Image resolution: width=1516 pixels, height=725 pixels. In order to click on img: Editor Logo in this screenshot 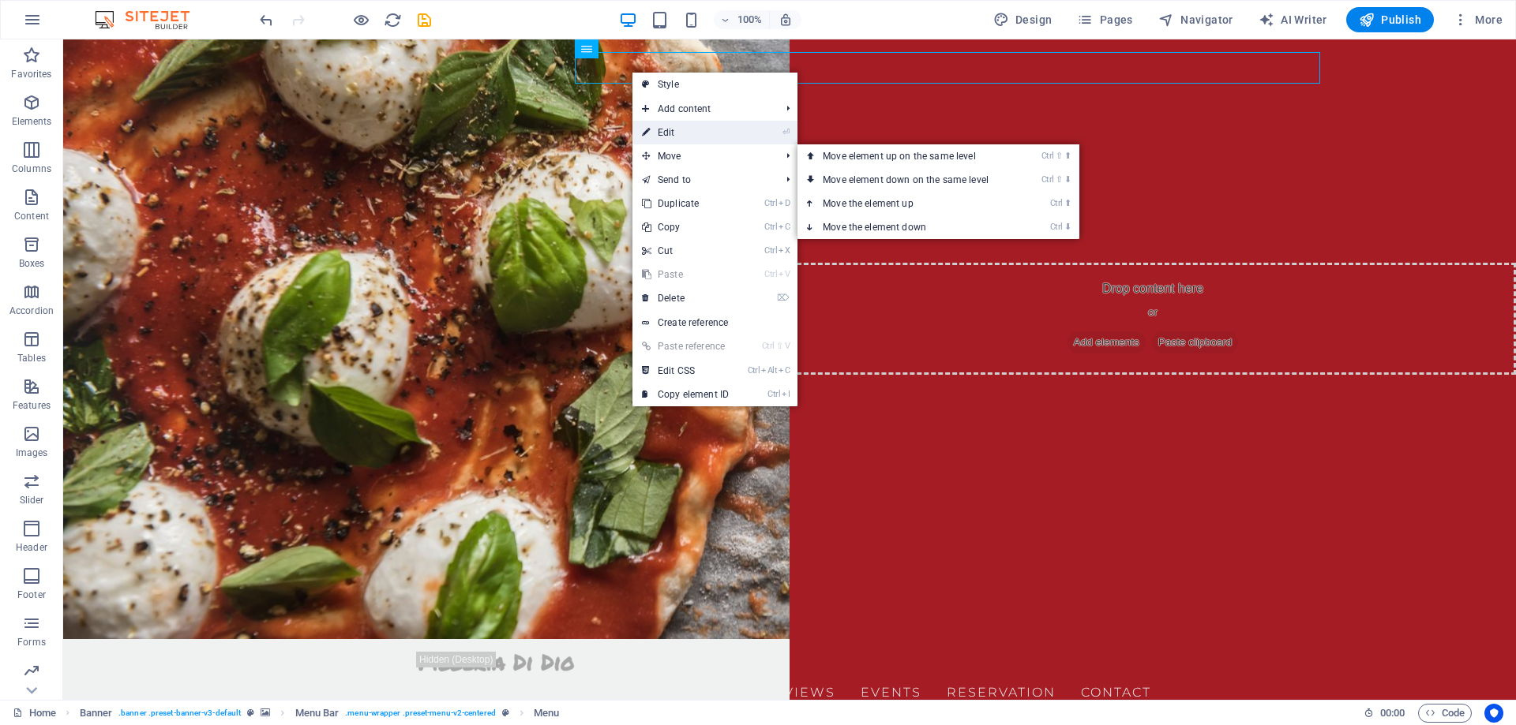, I will do `click(150, 20)`.